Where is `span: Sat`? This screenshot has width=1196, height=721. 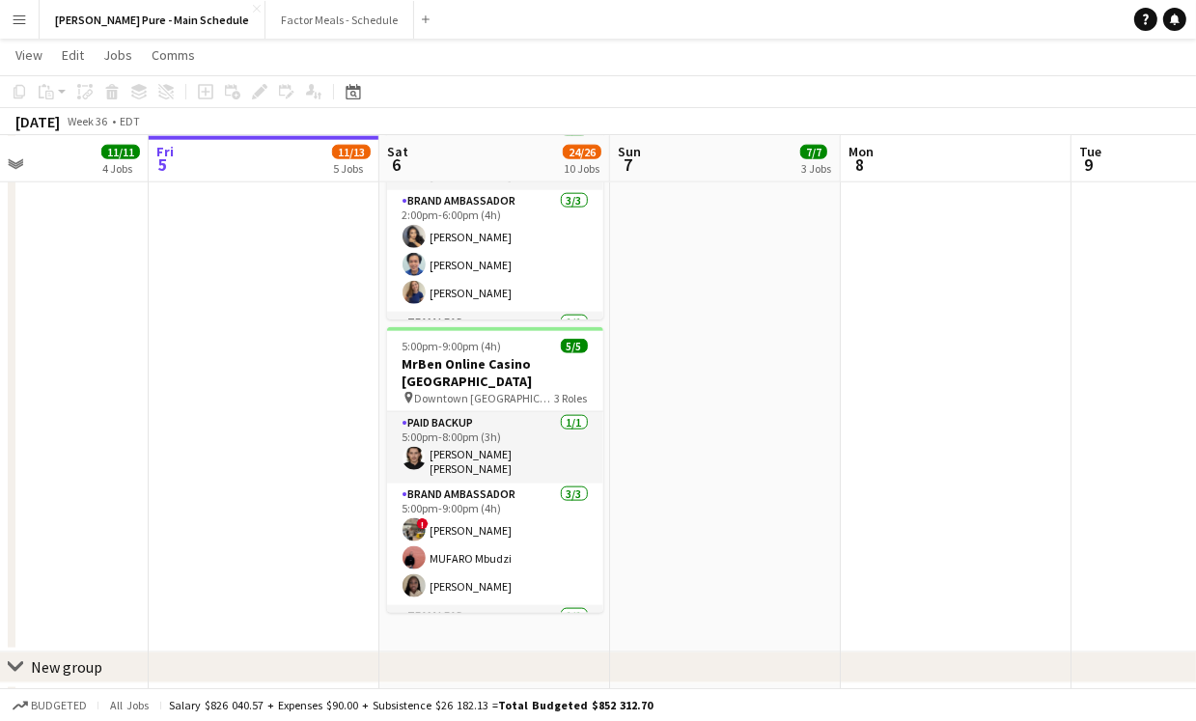
span: Sat is located at coordinates (398, 152).